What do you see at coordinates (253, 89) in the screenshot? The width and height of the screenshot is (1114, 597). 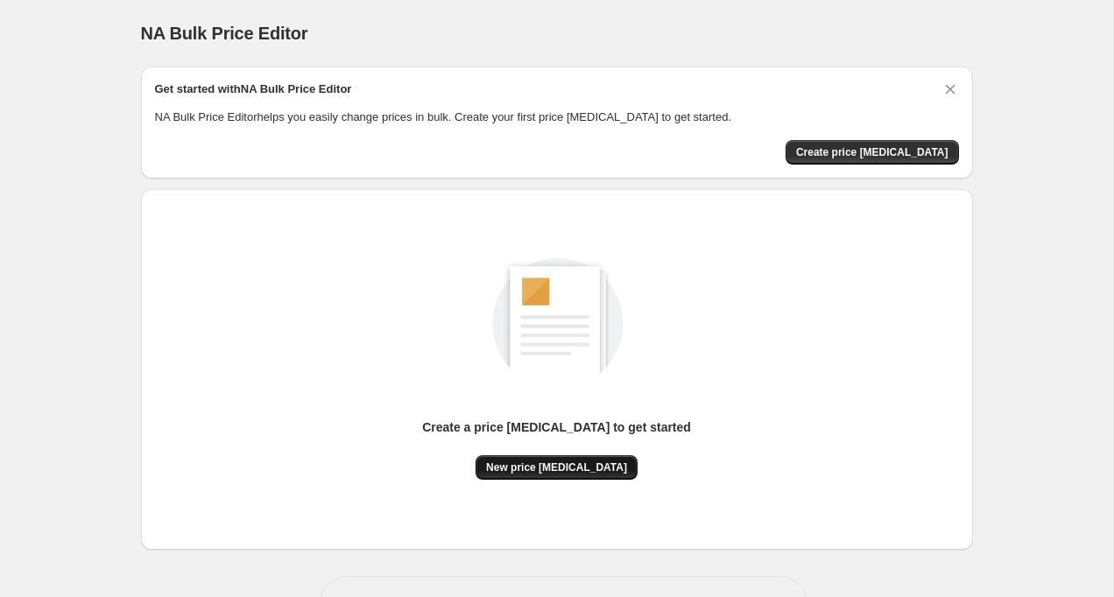 I see `h2: Get started with NA Bulk Price Editor` at bounding box center [253, 89].